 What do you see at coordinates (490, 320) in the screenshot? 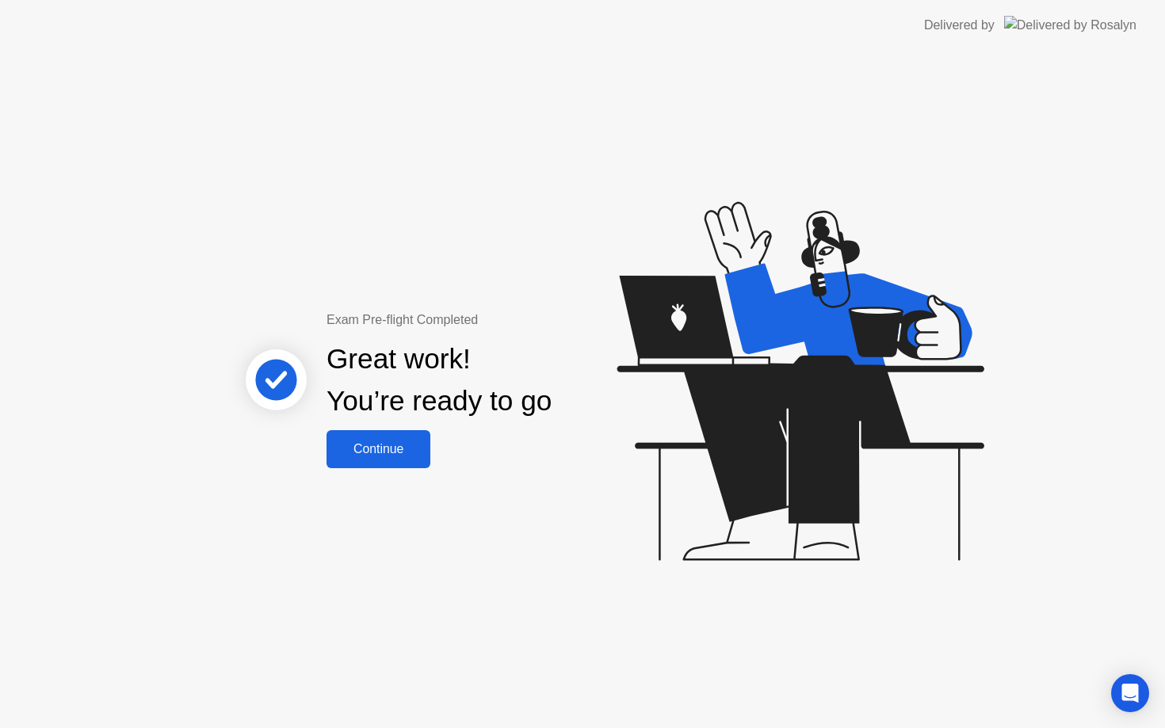
I see `div: Exam Pre-flight Completed` at bounding box center [490, 320].